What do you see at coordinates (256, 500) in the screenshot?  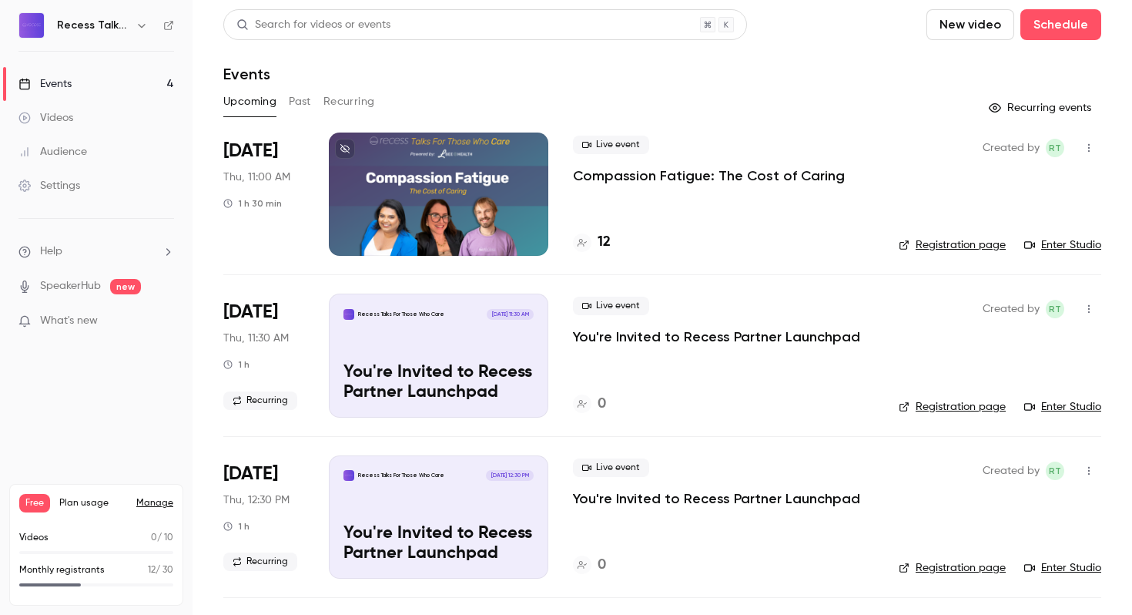 I see `span: Thu, 12:30 PM` at bounding box center [256, 500].